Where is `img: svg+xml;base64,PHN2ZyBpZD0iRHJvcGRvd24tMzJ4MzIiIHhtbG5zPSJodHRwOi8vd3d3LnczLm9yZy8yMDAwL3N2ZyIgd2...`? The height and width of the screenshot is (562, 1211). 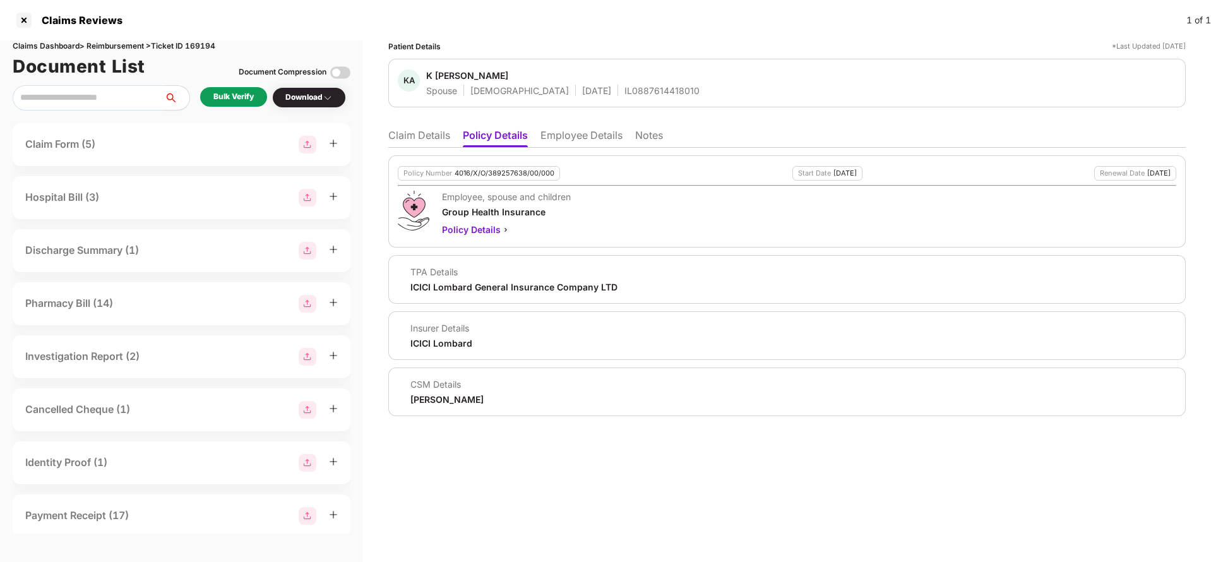
img: svg+xml;base64,PHN2ZyBpZD0iRHJvcGRvd24tMzJ4MzIiIHhtbG5zPSJodHRwOi8vd3d3LnczLm9yZy8yMDAwL3N2ZyIgd2... is located at coordinates (328, 98).